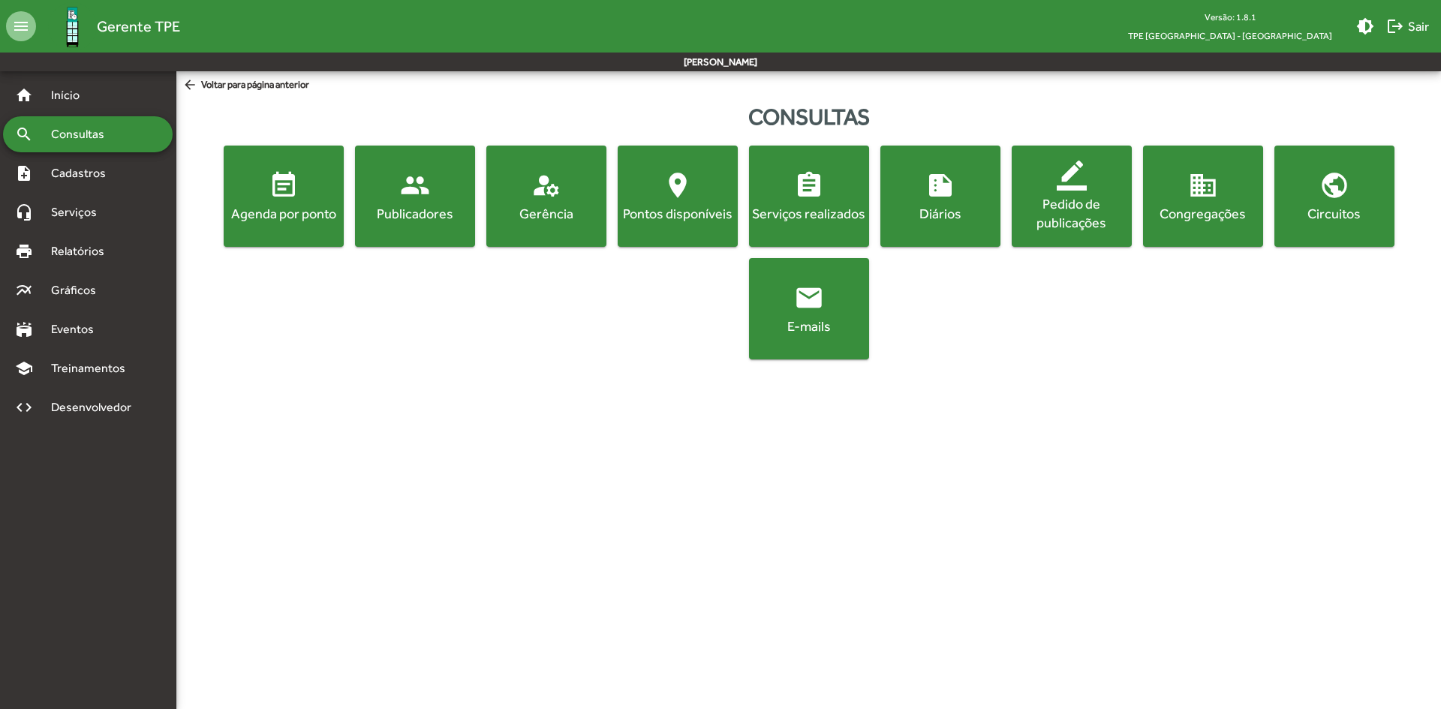  I want to click on span: Início, so click(71, 95).